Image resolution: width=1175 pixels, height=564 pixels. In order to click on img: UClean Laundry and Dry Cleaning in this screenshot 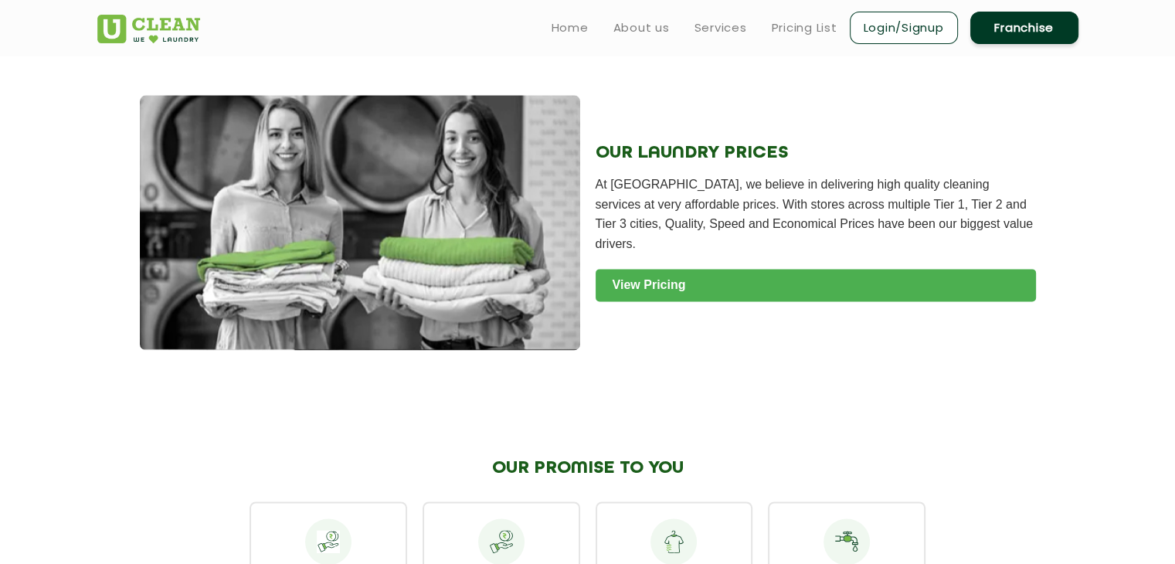, I will do `click(148, 29)`.